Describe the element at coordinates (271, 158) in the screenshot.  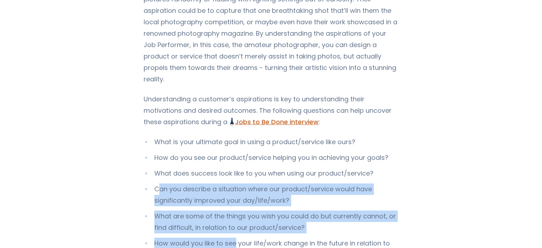
I see `li: How do you see our product/service helping you in achieving your goals?` at that location.